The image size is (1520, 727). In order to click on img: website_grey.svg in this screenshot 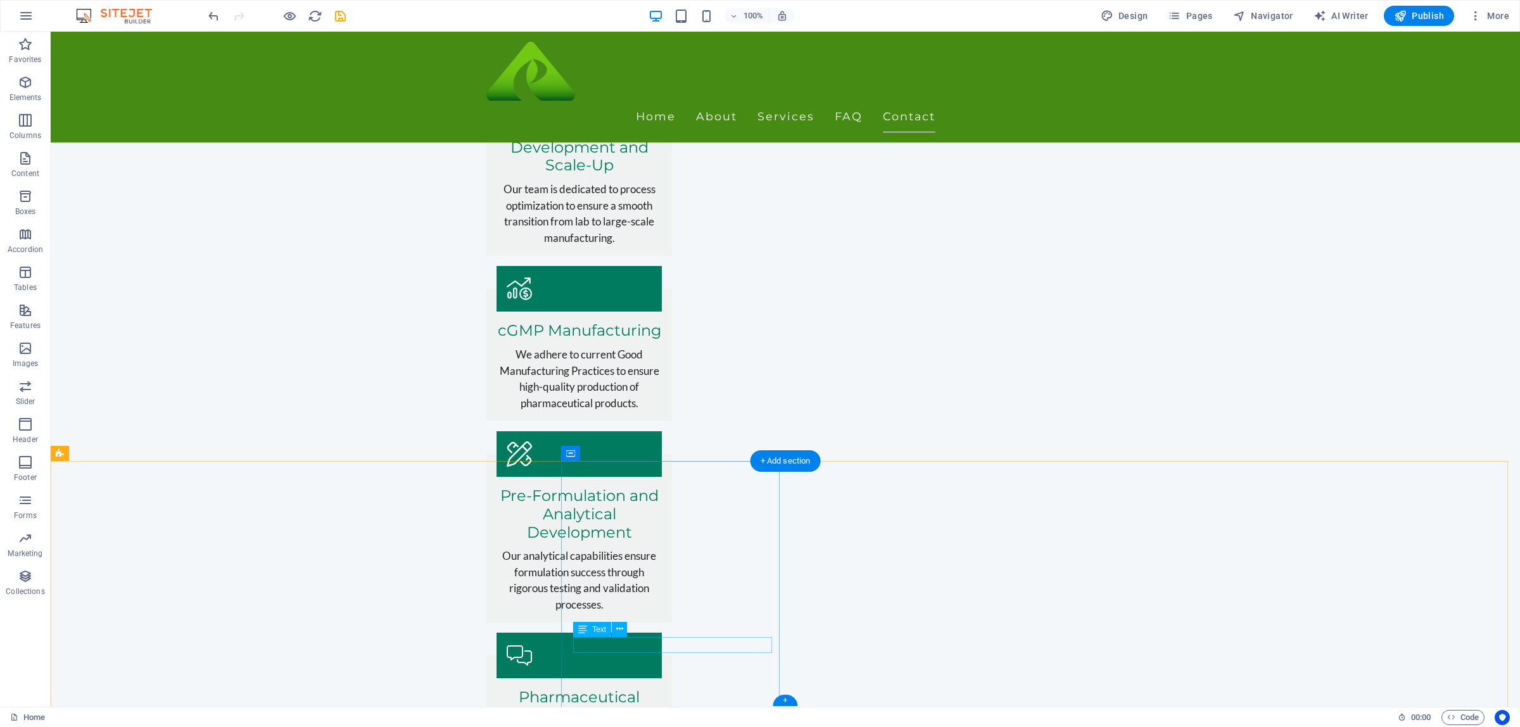, I will do `click(25, 38)`.